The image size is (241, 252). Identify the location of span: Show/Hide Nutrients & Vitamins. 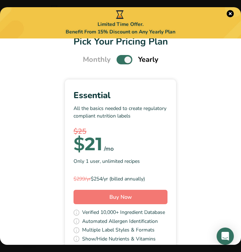
(119, 239).